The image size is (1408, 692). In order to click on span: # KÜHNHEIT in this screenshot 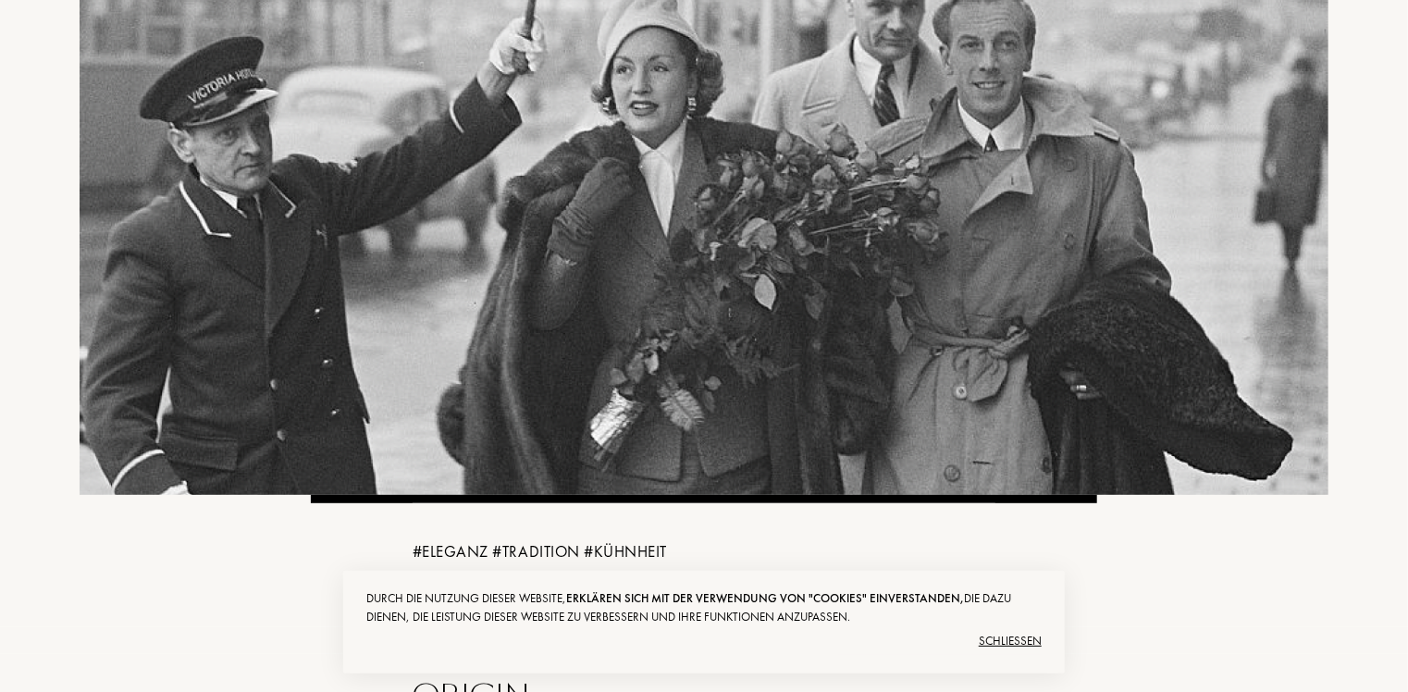, I will do `click(625, 551)`.